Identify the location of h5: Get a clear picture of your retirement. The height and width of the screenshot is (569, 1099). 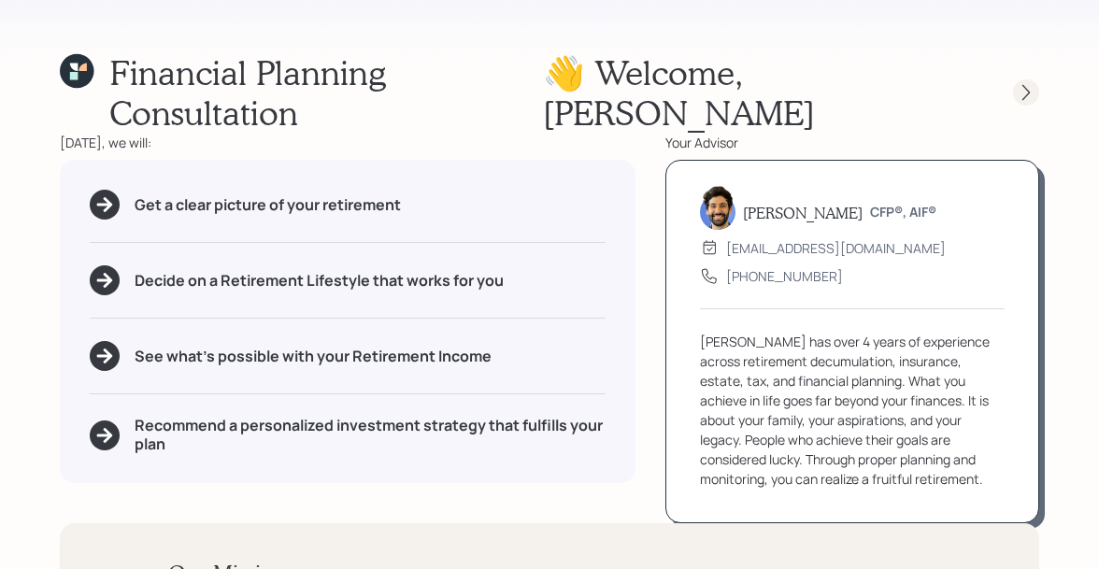
(267, 205).